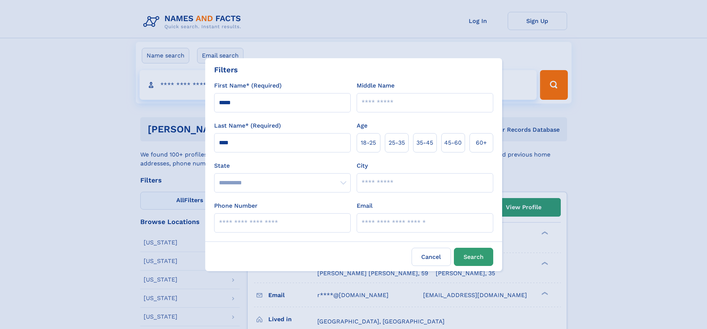  Describe the element at coordinates (248, 86) in the screenshot. I see `label: First Name* (Required)` at that location.